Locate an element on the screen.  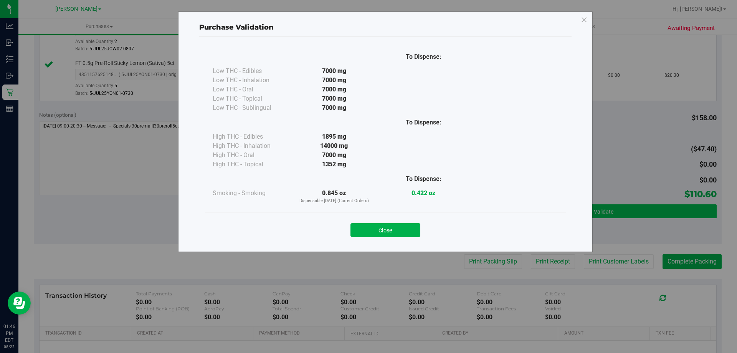
div: Low THC - Oral is located at coordinates (251, 89).